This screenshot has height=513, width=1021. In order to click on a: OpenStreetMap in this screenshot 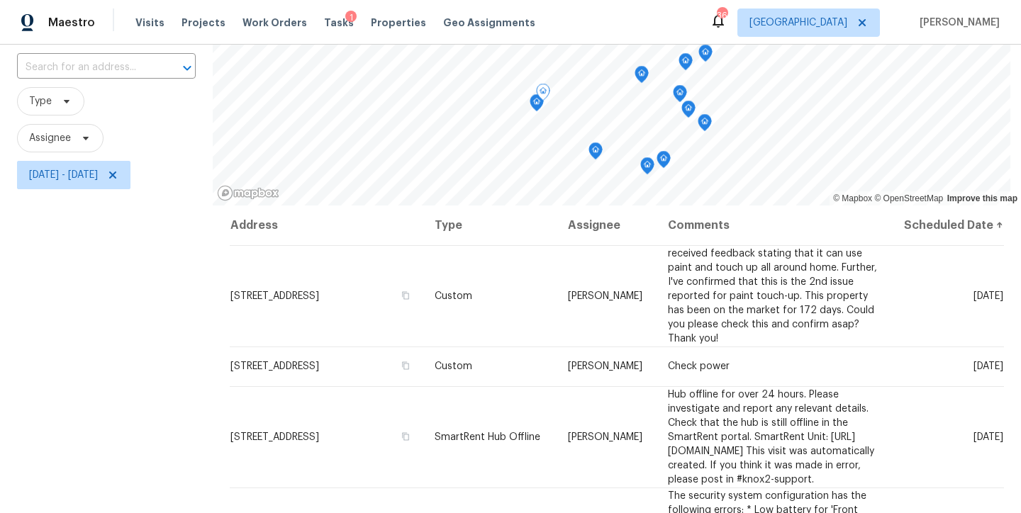, I will do `click(909, 199)`.